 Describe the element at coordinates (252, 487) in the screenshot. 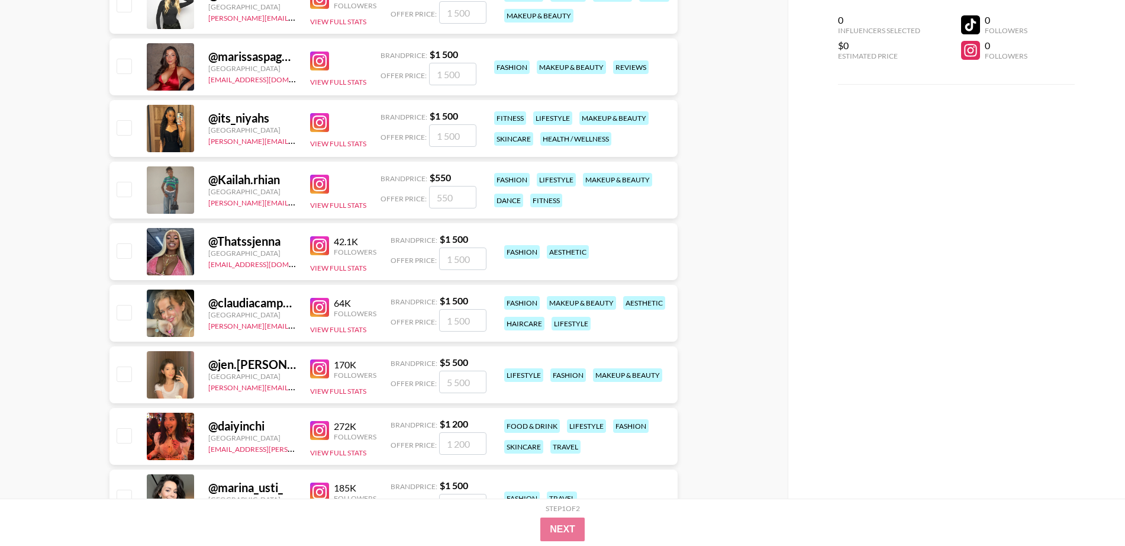

I see `div: @ marina_usti_` at that location.